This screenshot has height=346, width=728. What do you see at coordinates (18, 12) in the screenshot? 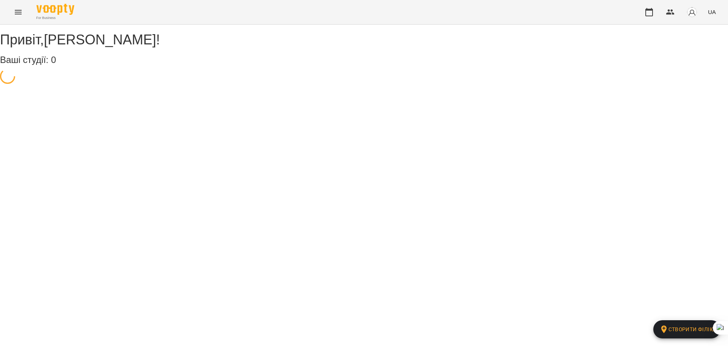
I see `button: Menu` at bounding box center [18, 12].